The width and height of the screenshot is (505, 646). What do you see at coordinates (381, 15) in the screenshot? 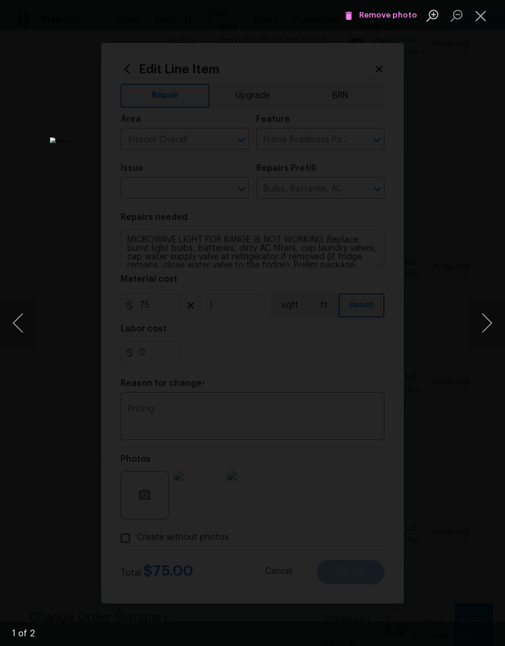
I see `span: Remove photo` at bounding box center [381, 15].